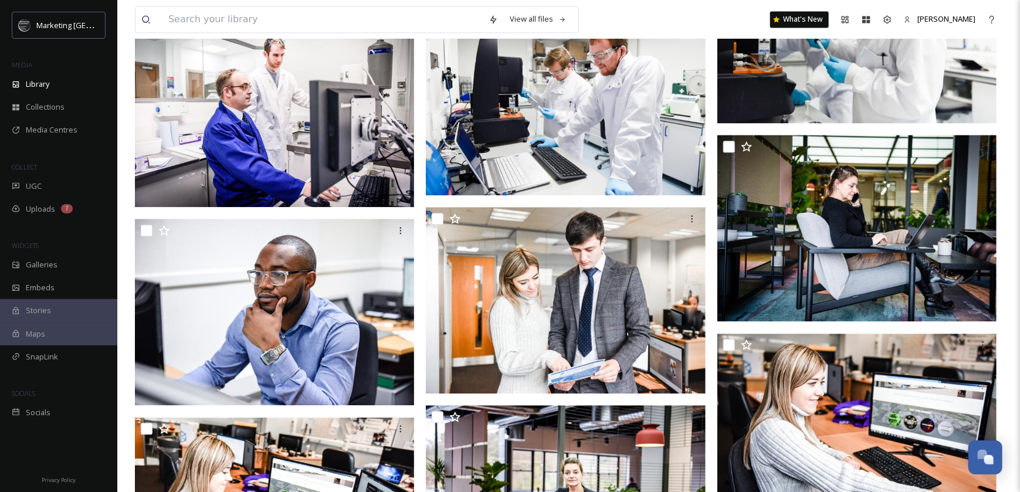 The image size is (1020, 492). Describe the element at coordinates (566, 101) in the screenshot. I see `img: Biogel 13.jpg` at that location.